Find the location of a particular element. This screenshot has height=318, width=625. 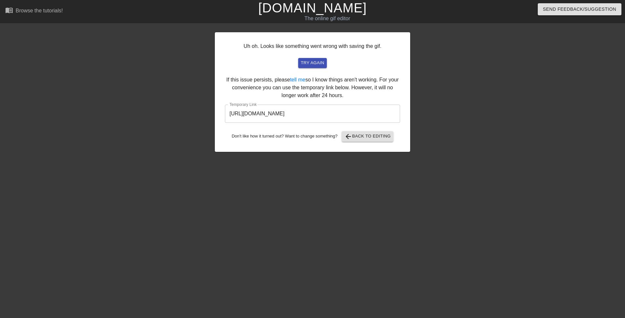

div: The online gif editor is located at coordinates (327, 19).